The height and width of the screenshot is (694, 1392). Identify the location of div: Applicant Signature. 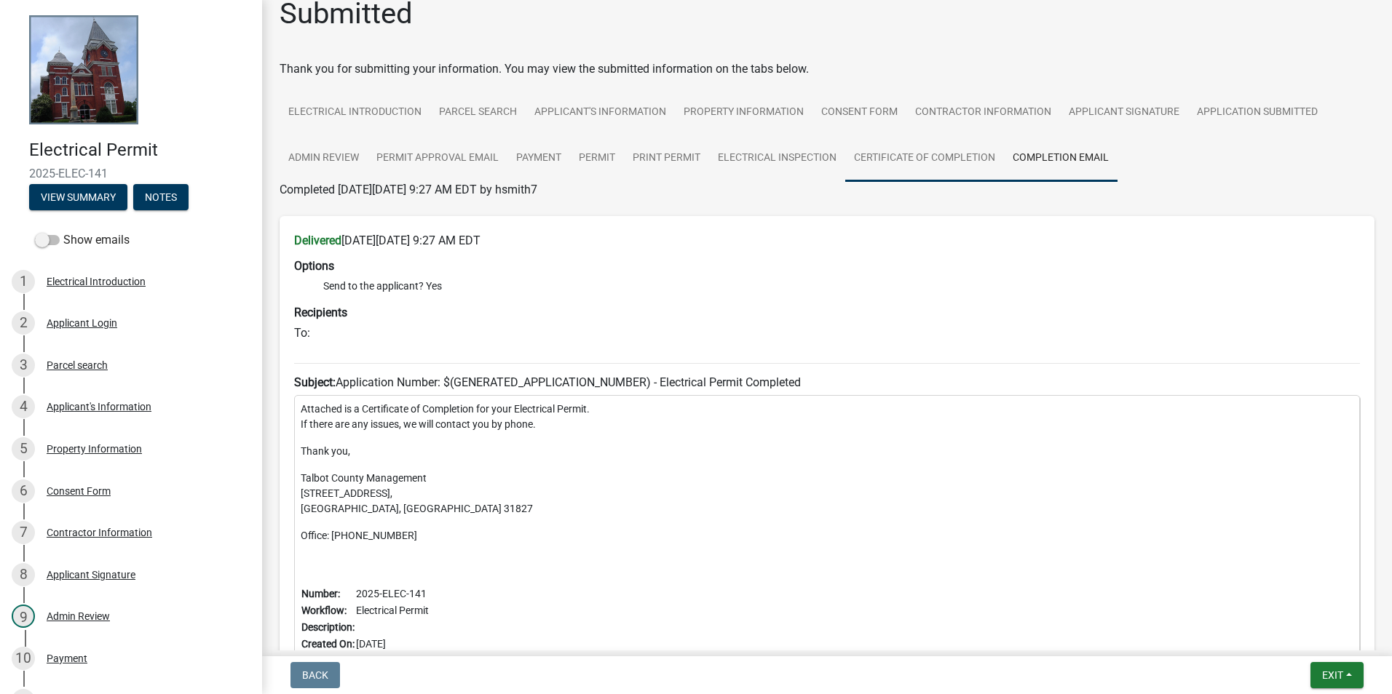
(91, 575).